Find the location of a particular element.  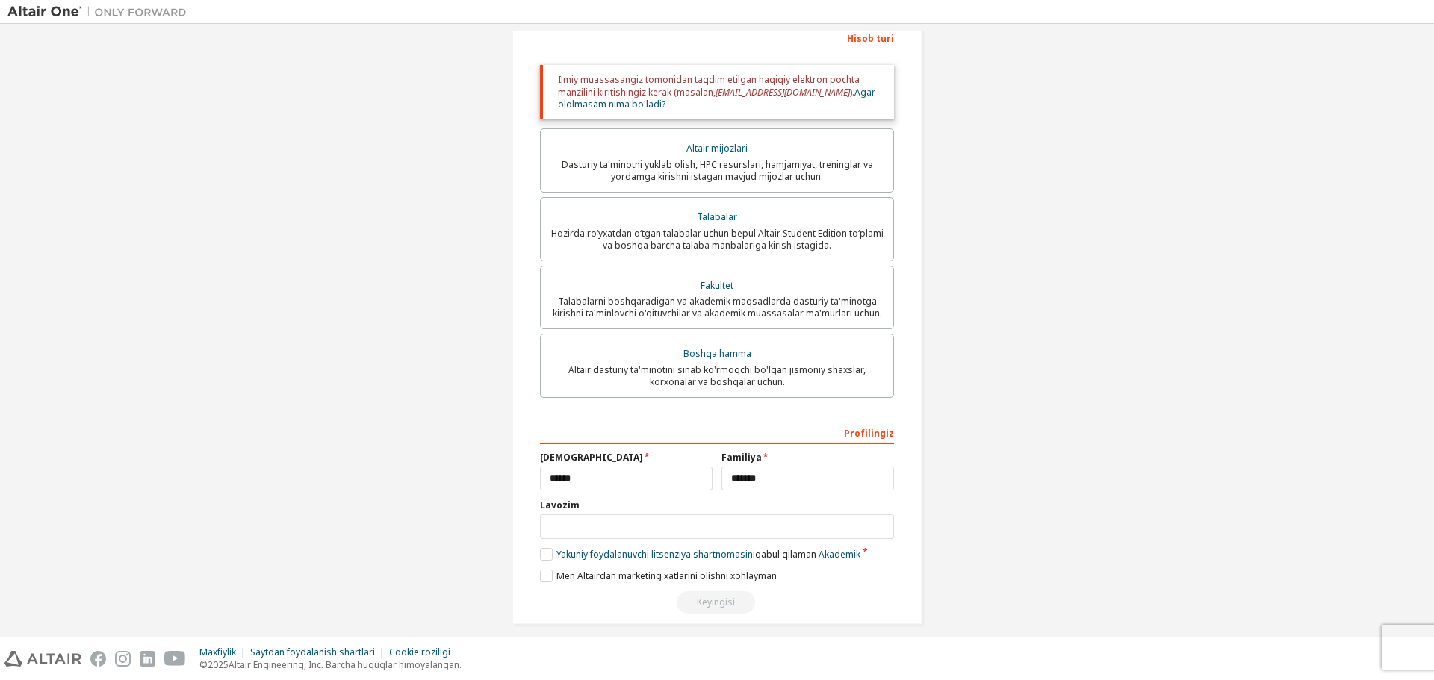

img: facebook.svg is located at coordinates (98, 659).